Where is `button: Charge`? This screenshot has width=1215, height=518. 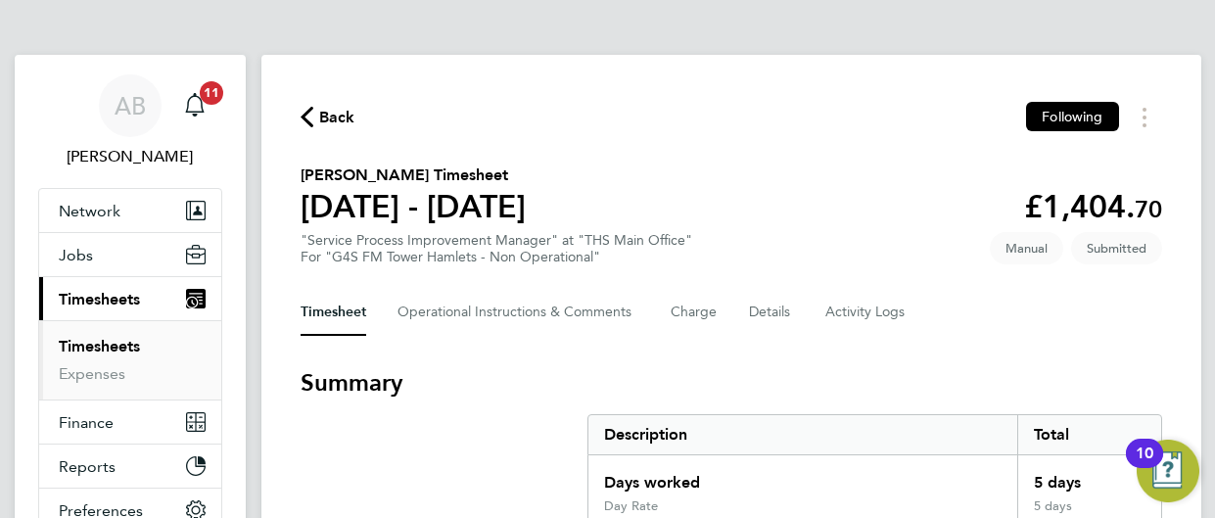 button: Charge is located at coordinates (694, 312).